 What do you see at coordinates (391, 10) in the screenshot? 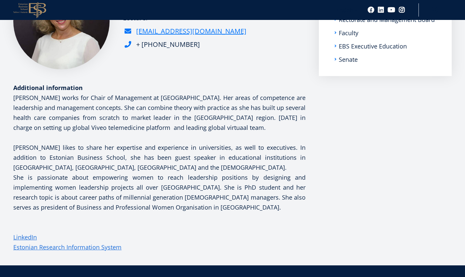
I see `a: Youtube` at bounding box center [391, 10].